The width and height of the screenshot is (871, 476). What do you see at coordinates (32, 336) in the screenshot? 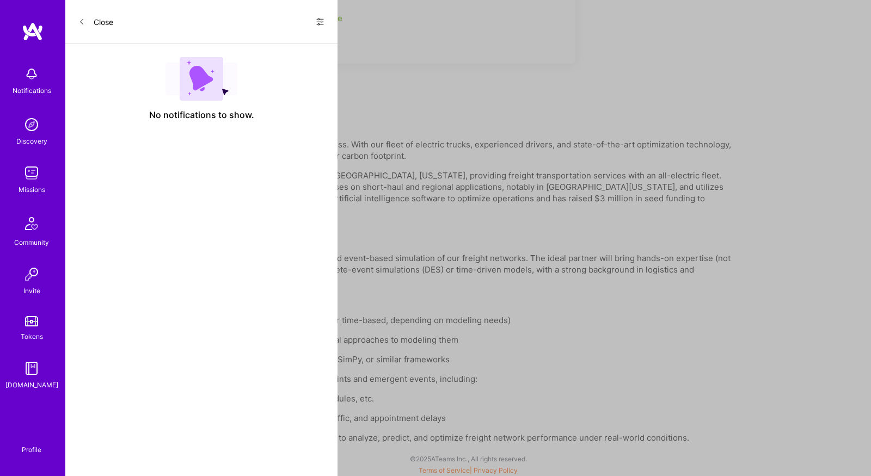
I see `div: Tokens` at bounding box center [32, 336].